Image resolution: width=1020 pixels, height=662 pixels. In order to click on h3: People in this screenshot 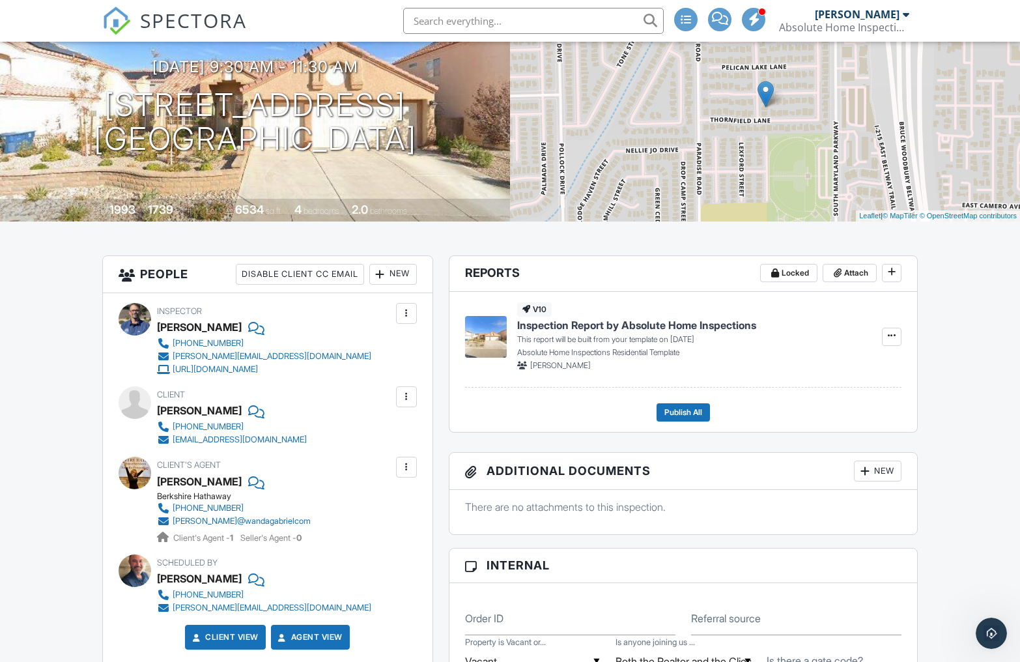, I will do `click(268, 274)`.